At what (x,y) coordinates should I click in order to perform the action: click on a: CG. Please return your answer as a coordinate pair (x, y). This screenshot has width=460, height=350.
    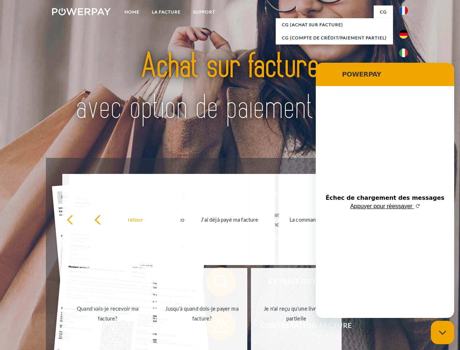
    Looking at the image, I should click on (383, 12).